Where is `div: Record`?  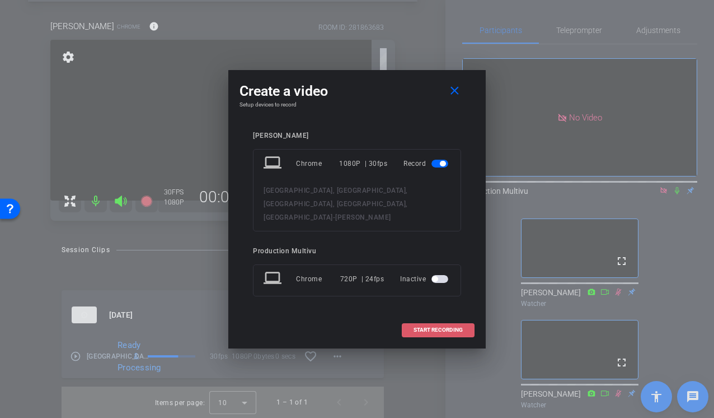
div: Record is located at coordinates (427, 163).